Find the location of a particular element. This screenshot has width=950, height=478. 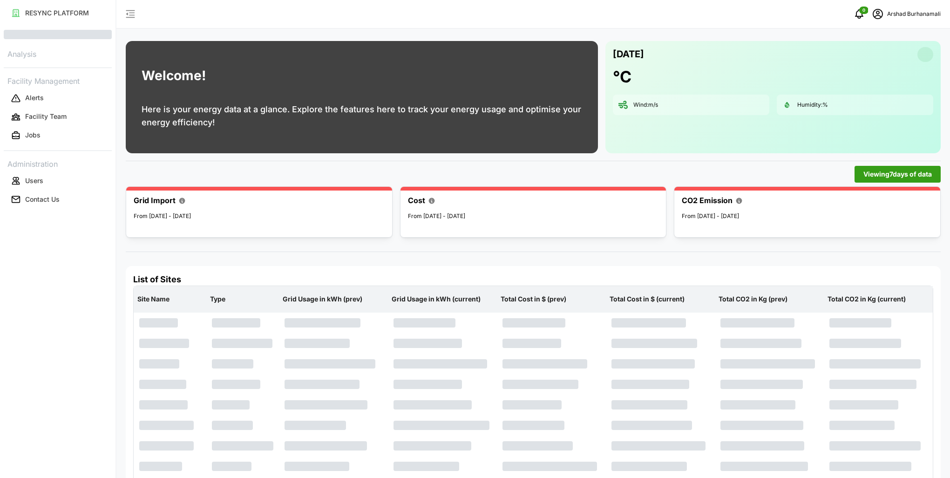

p: RESYNC PLATFORM is located at coordinates (57, 13).